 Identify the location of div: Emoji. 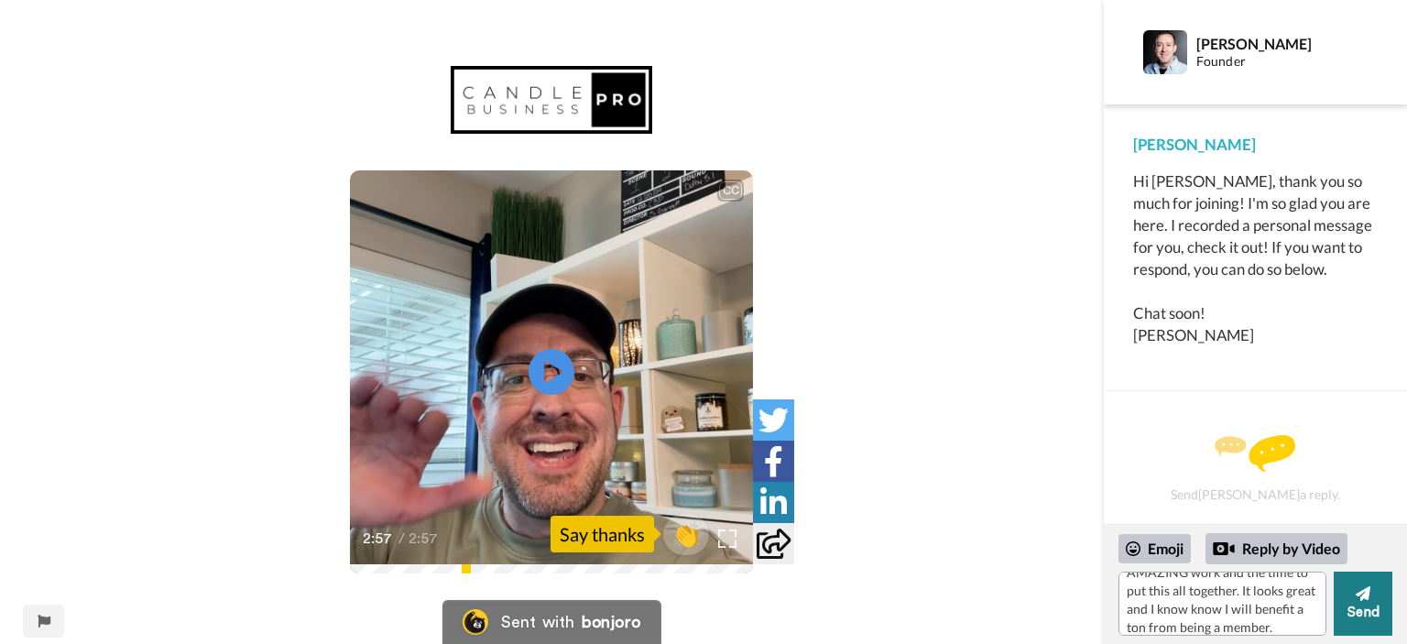
(1154, 549).